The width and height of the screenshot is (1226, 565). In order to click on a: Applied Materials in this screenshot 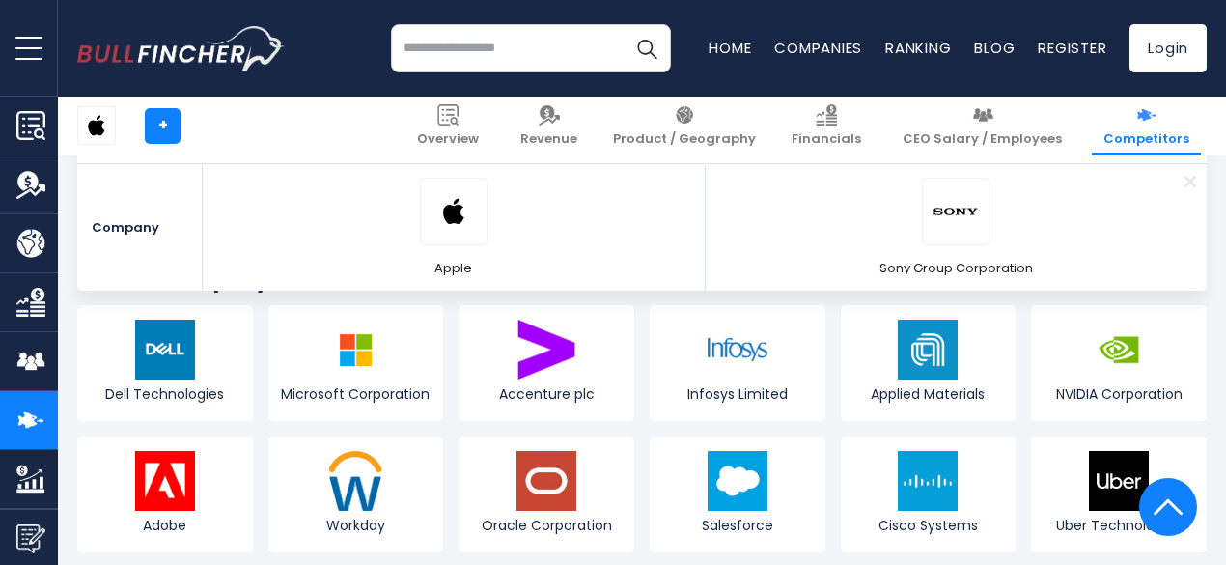, I will do `click(929, 363)`.